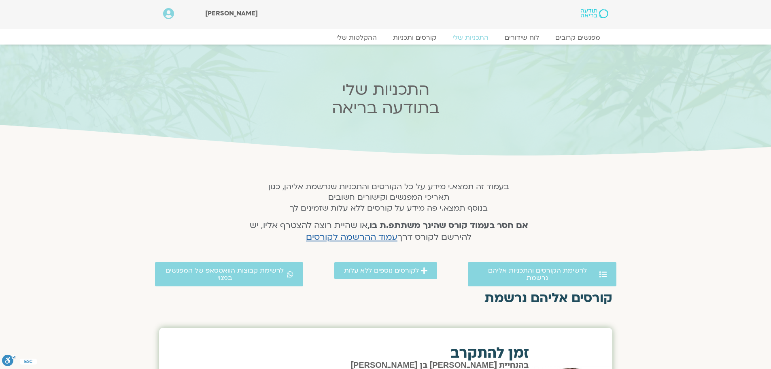 This screenshot has width=771, height=369. What do you see at coordinates (448, 225) in the screenshot?
I see `strong: אם חסר בעמוד קורס שהינך משתתפ.ת בו,` at bounding box center [448, 225].